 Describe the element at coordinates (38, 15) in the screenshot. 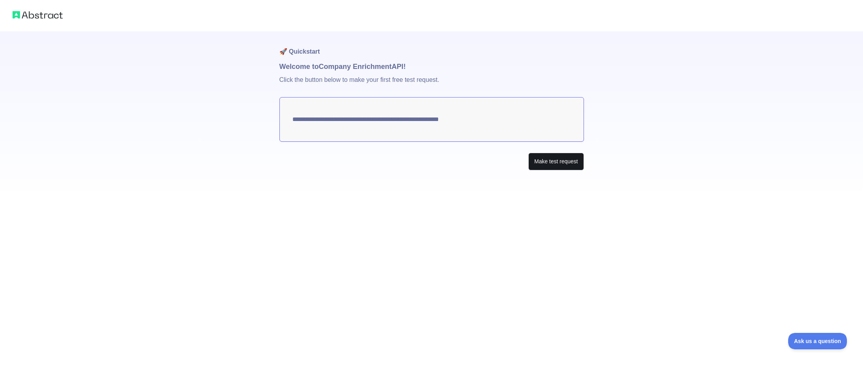

I see `img: Abstract logo` at that location.